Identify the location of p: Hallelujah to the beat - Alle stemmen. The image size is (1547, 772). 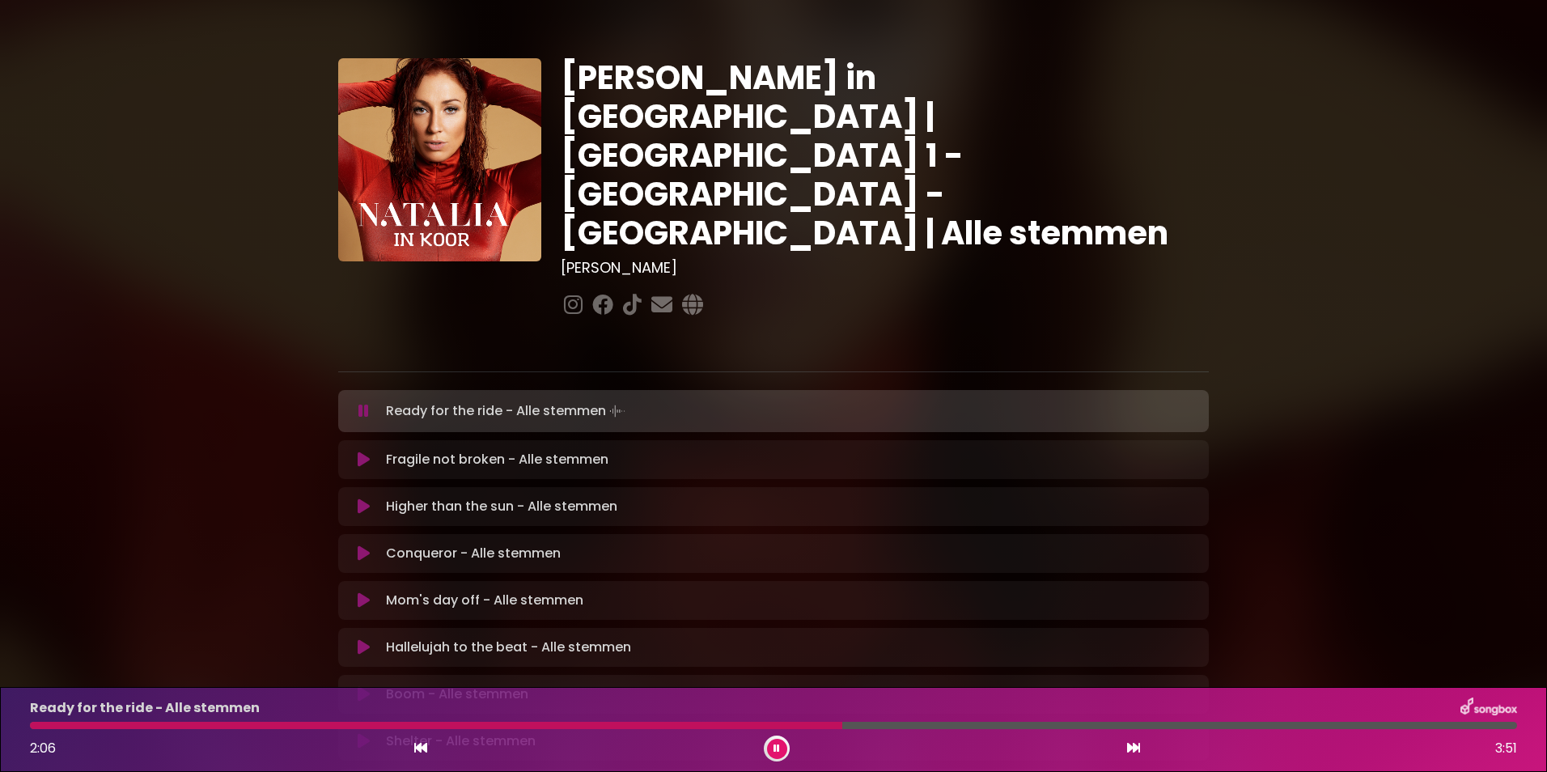
(508, 647).